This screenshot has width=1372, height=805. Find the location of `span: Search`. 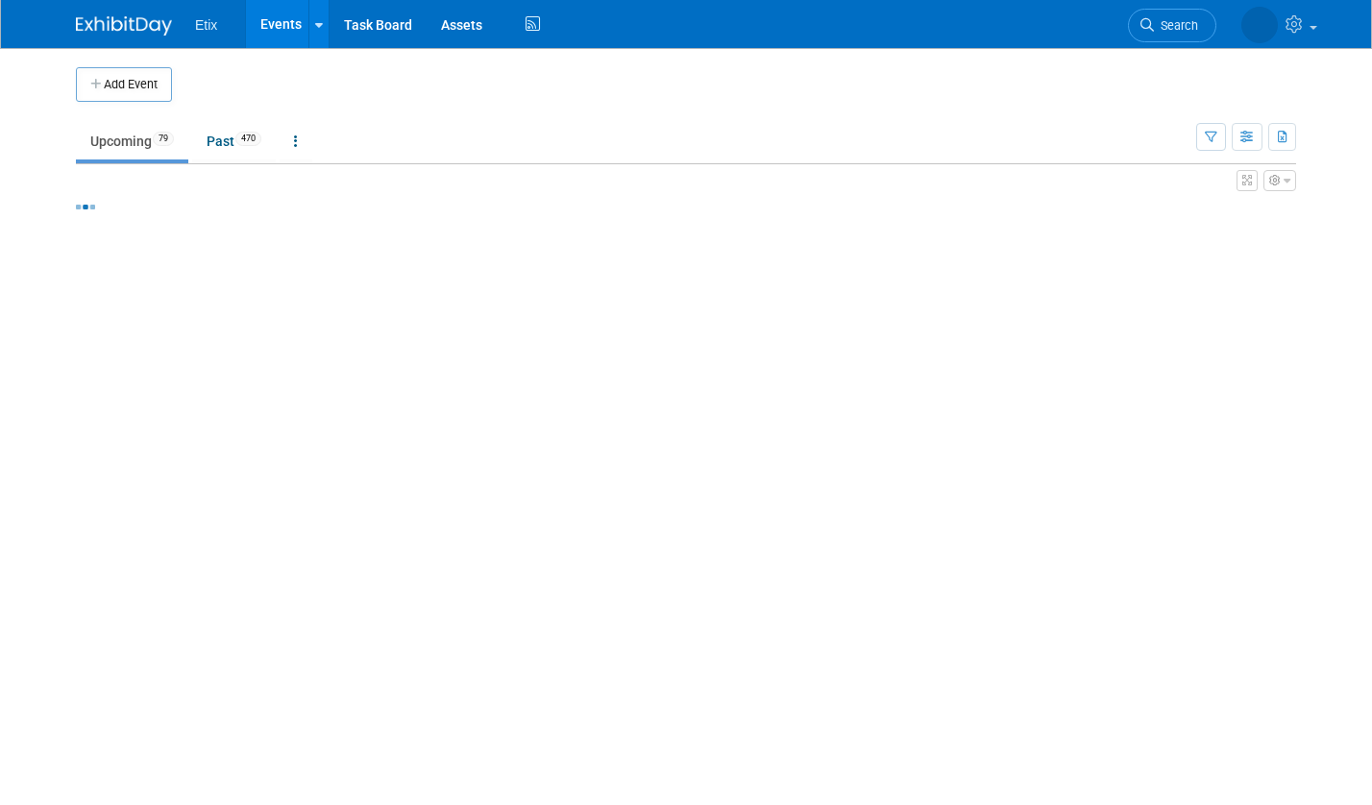

span: Search is located at coordinates (1176, 25).